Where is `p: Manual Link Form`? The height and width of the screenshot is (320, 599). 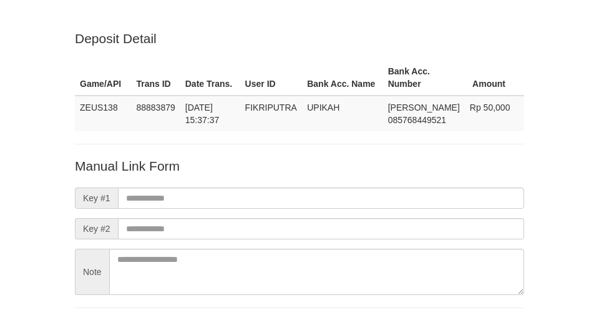
p: Manual Link Form is located at coordinates (300, 165).